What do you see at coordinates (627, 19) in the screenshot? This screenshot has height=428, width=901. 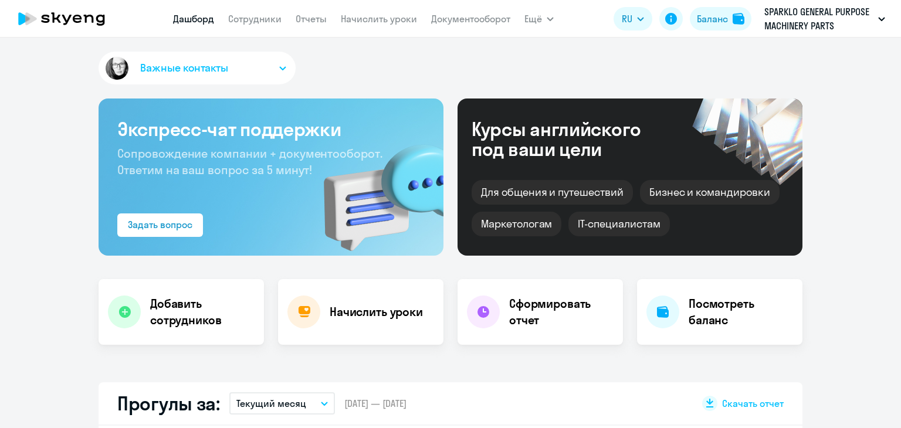 I see `span: RU` at bounding box center [627, 19].